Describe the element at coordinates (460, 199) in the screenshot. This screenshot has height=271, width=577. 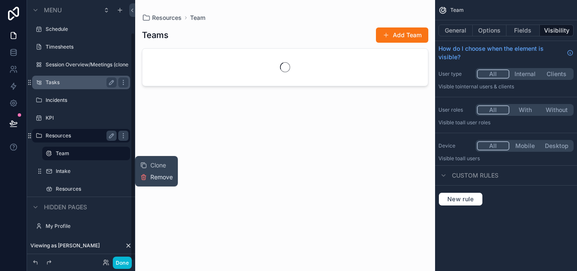
I see `button: New rule` at that location.